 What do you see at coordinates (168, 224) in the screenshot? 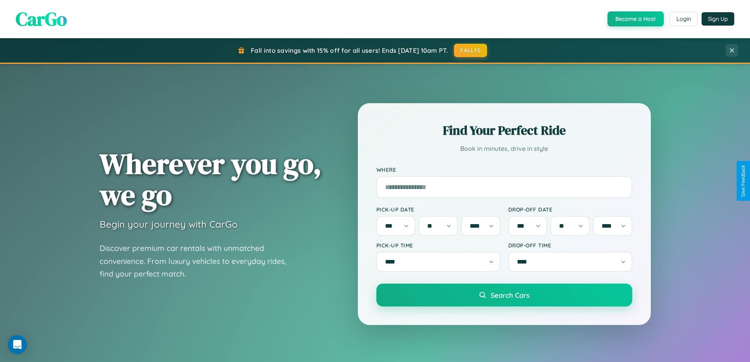
I see `h3: Begin your journey with CarGo` at bounding box center [168, 224].